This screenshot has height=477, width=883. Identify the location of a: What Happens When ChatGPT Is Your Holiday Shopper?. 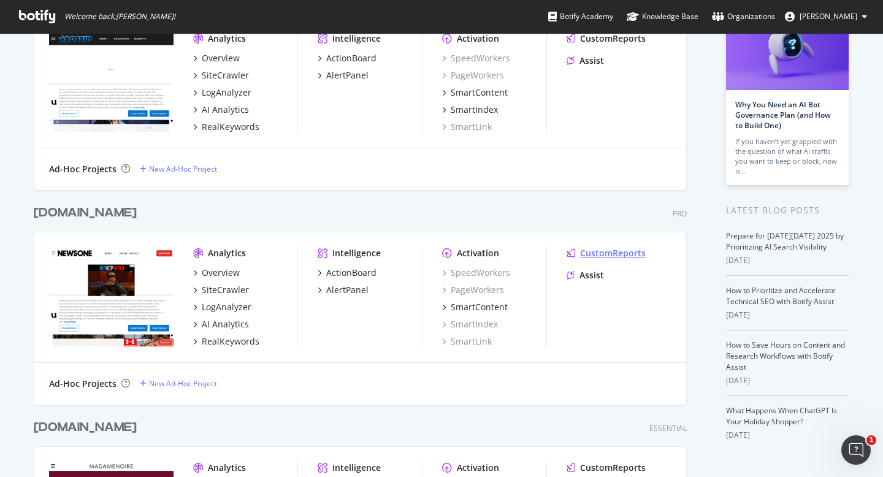
(781, 416).